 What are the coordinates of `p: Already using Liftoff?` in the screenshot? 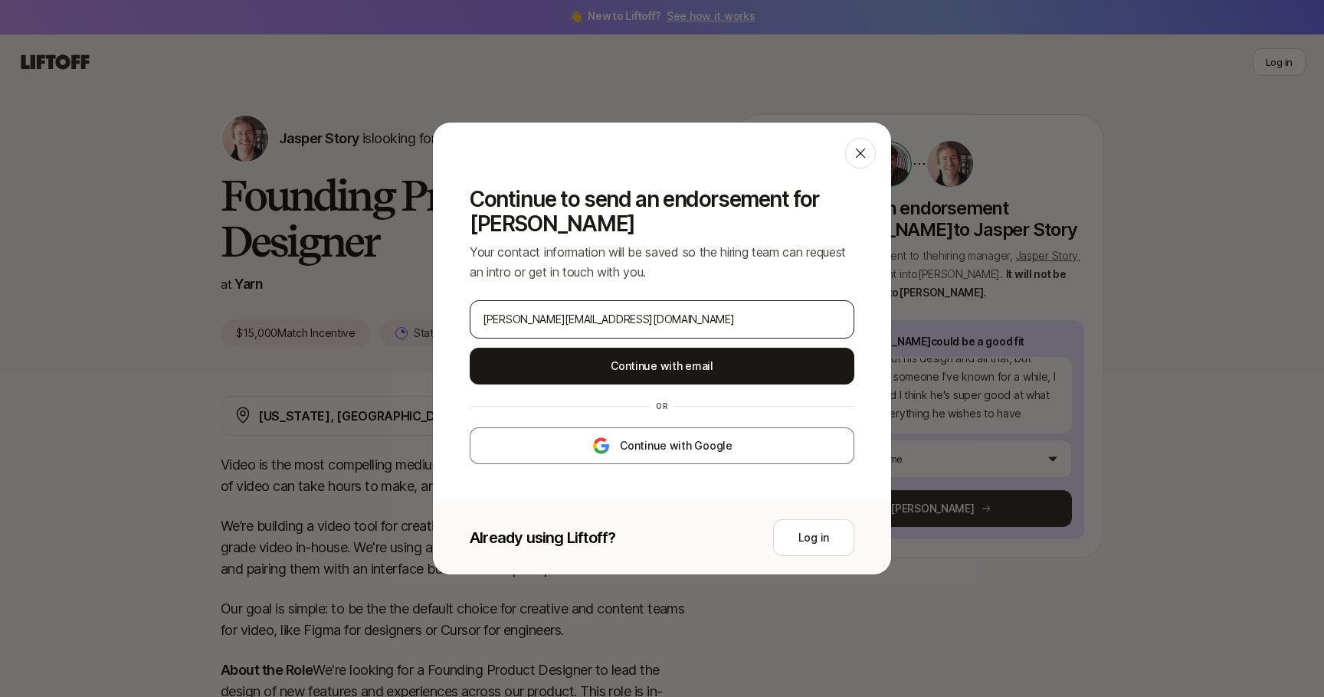 It's located at (543, 538).